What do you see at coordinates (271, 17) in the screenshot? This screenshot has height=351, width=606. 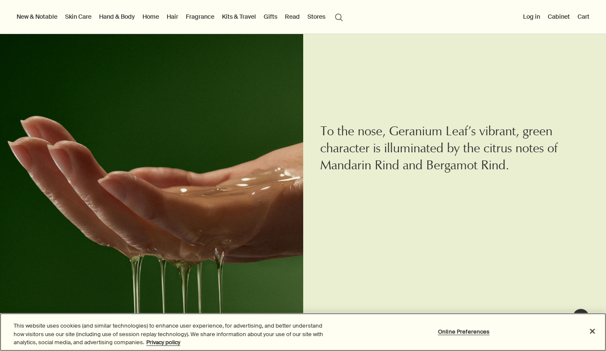 I see `a: Gifts` at bounding box center [271, 17].